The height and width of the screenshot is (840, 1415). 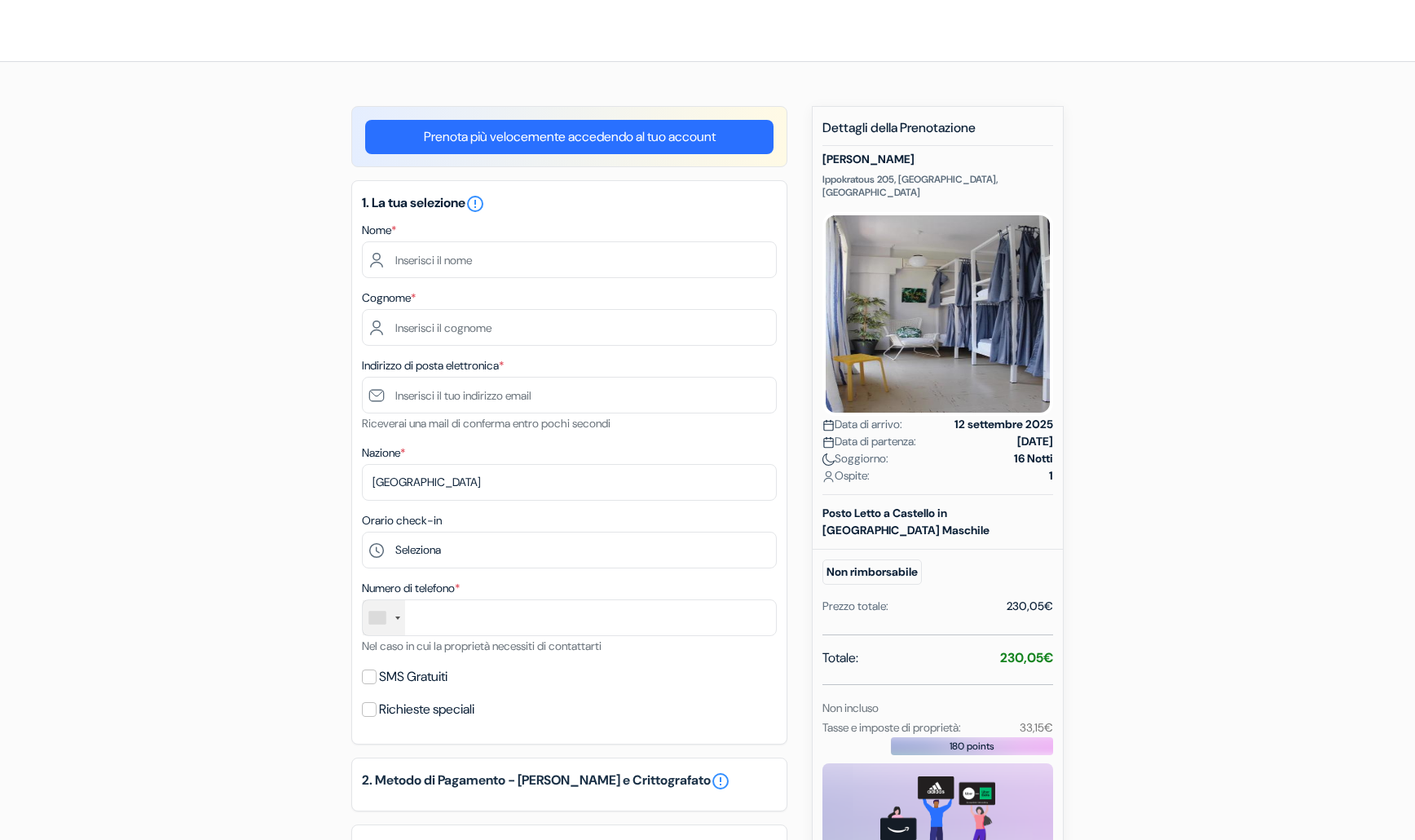 What do you see at coordinates (1036, 727) in the screenshot?
I see `small: 33,15€` at bounding box center [1036, 727].